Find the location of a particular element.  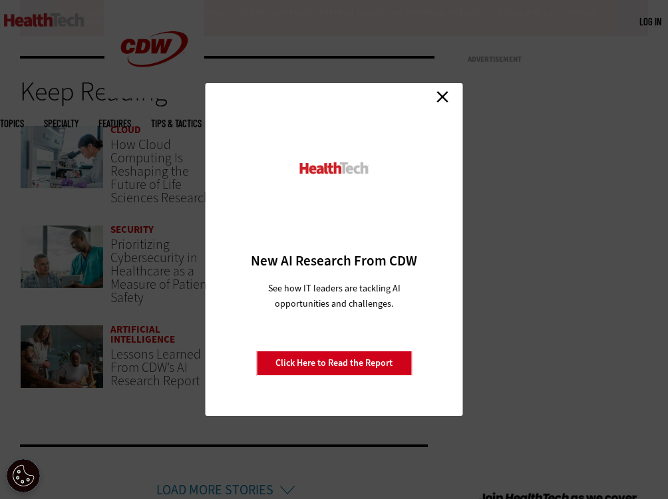

a: Close is located at coordinates (443, 97).